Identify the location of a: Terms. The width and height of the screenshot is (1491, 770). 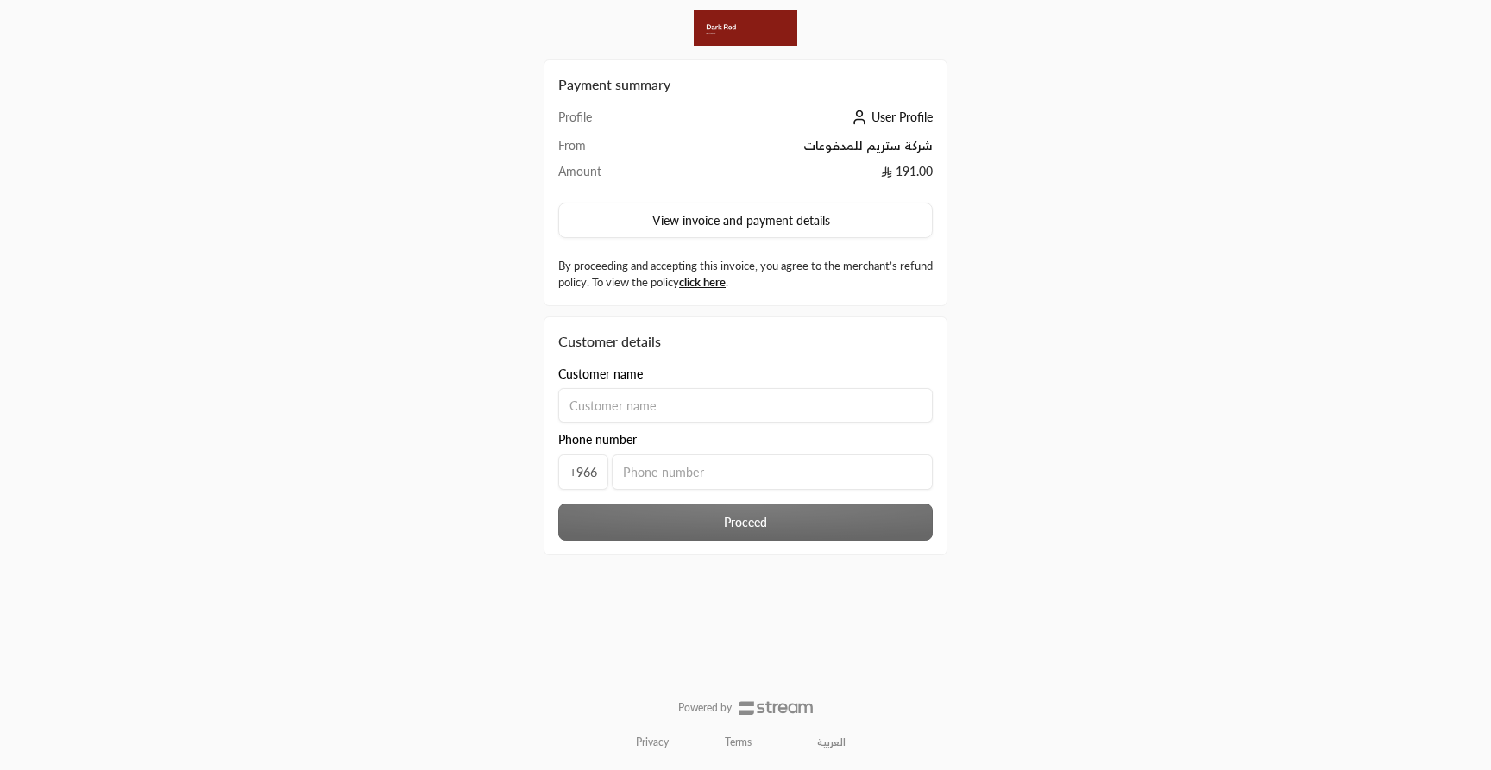
(738, 743).